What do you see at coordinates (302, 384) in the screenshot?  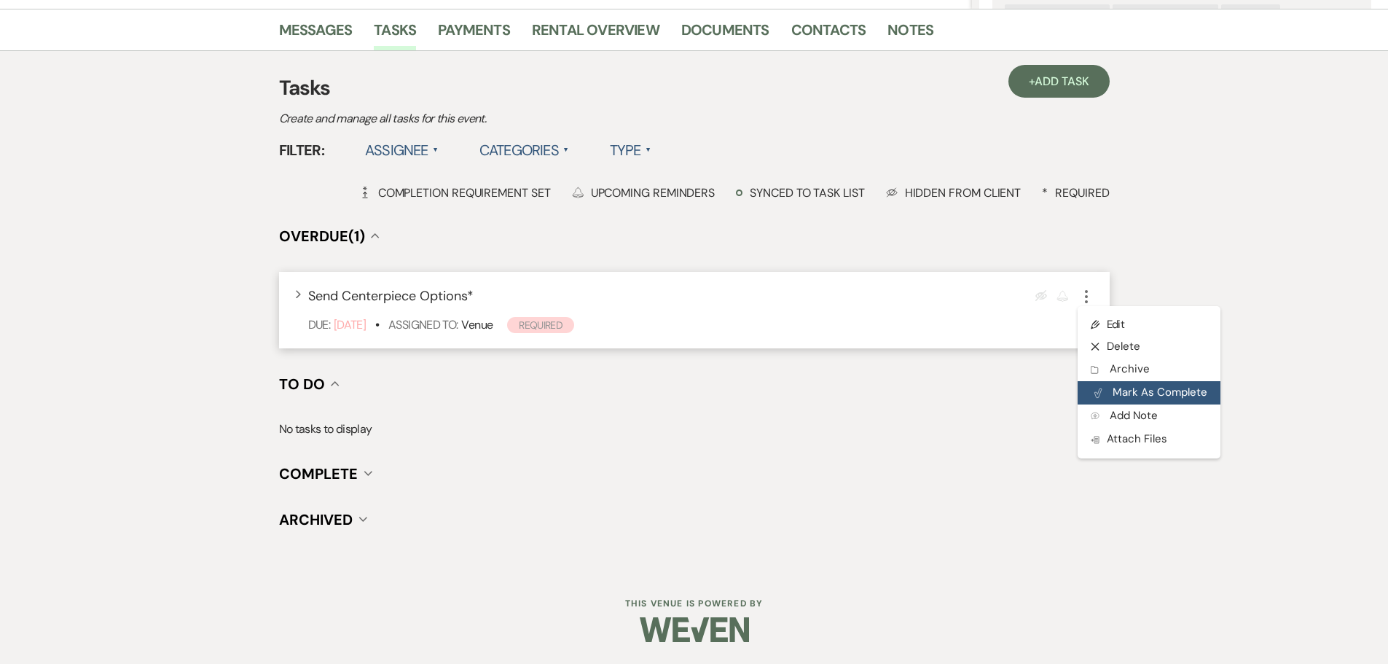 I see `span: To Do` at bounding box center [302, 384].